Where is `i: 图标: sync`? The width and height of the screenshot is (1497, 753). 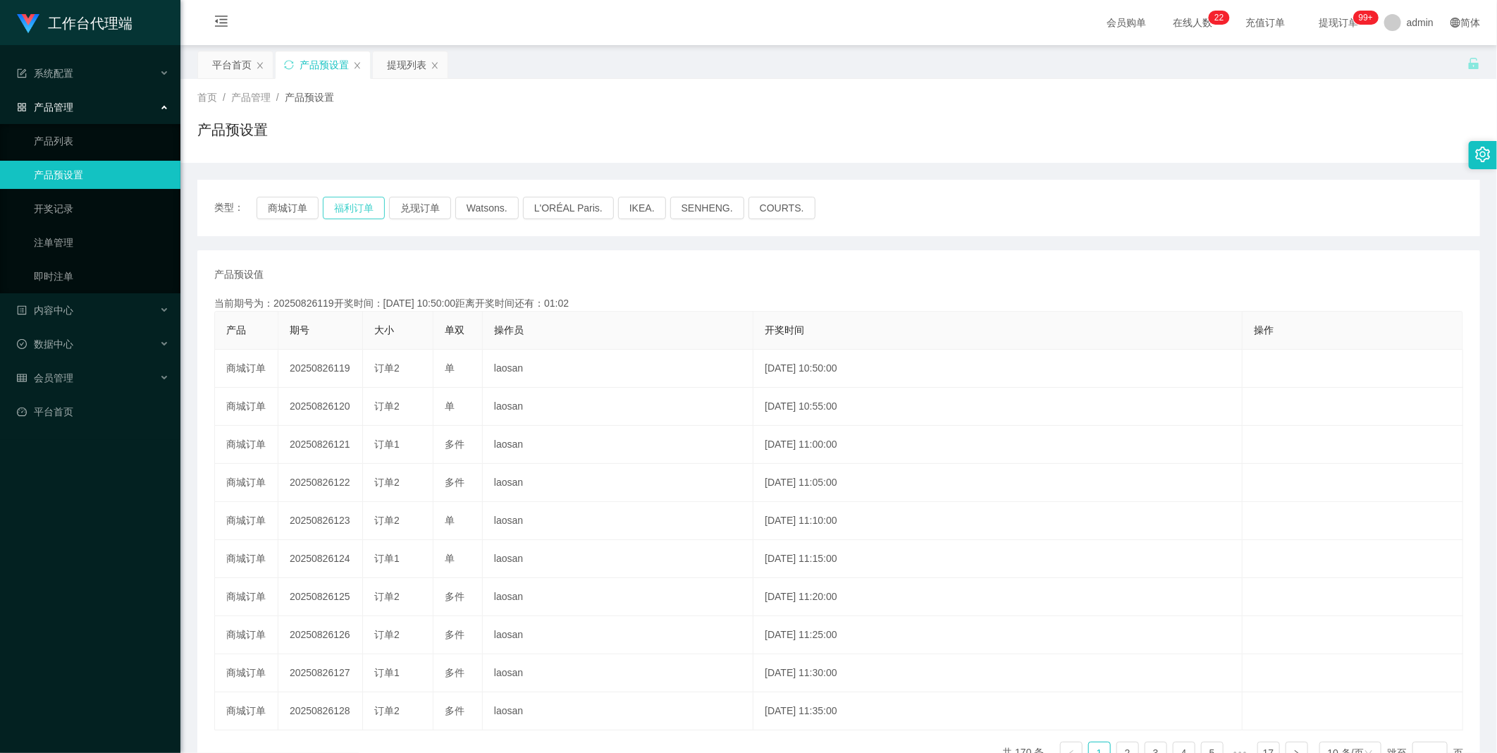 i: 图标: sync is located at coordinates (289, 65).